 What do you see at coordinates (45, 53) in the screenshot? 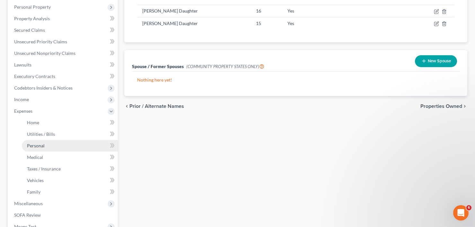
I see `span: Unsecured Nonpriority Claims` at bounding box center [45, 53].